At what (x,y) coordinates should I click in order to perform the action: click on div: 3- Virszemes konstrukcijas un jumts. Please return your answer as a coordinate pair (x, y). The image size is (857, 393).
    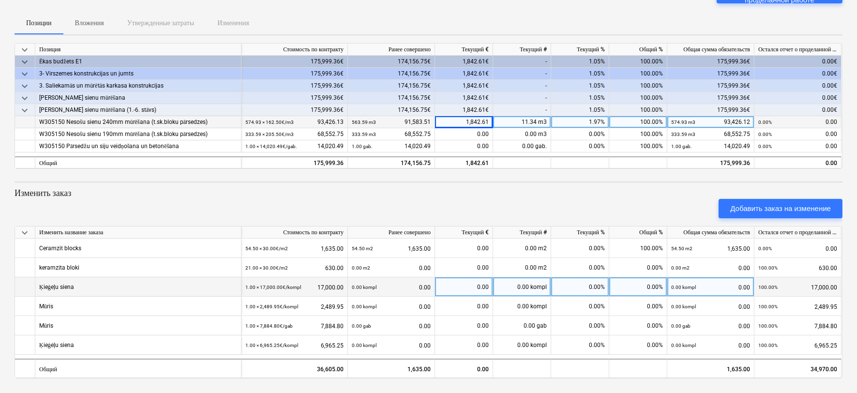
    Looking at the image, I should click on (138, 74).